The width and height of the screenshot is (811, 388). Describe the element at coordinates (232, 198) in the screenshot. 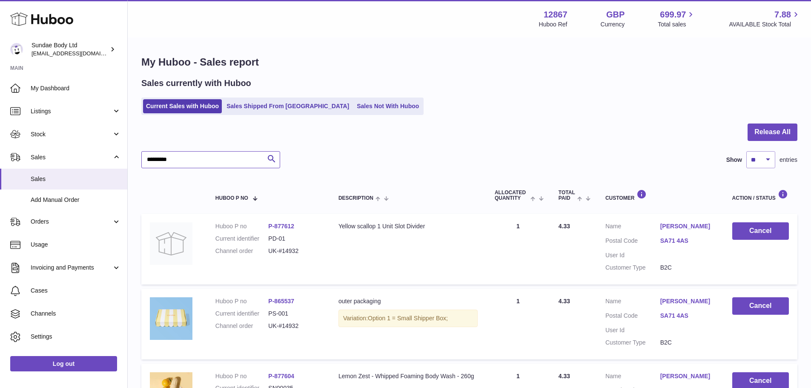

I see `span: Huboo P no` at that location.